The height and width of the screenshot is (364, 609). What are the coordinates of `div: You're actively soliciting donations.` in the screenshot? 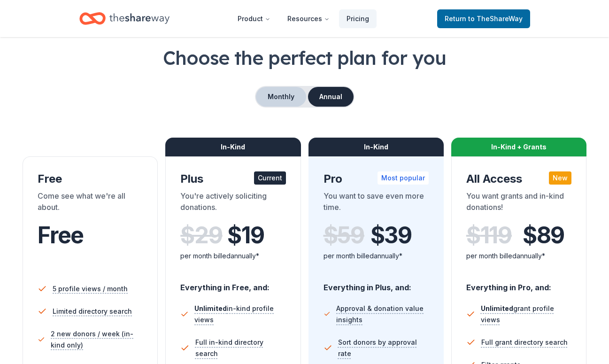 It's located at (233, 203).